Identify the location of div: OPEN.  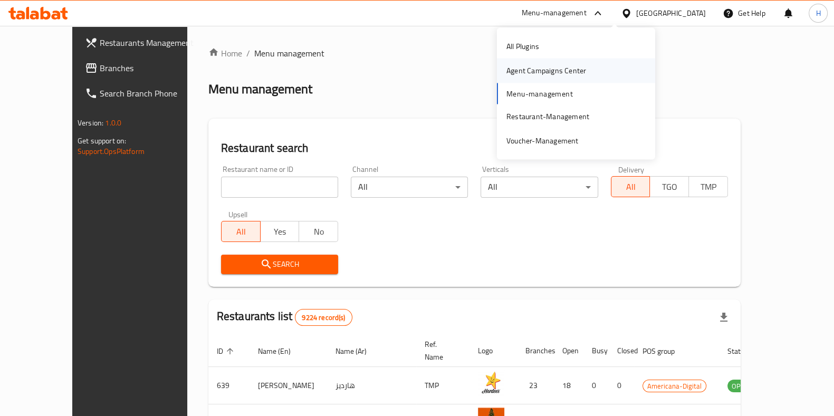
(740, 386).